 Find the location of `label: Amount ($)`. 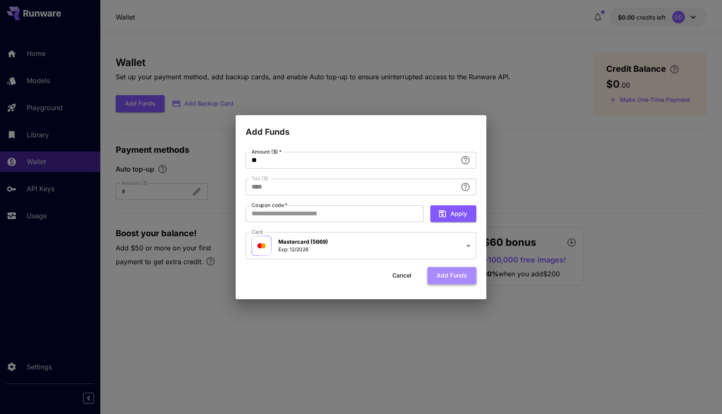

label: Amount ($) is located at coordinates (266, 152).